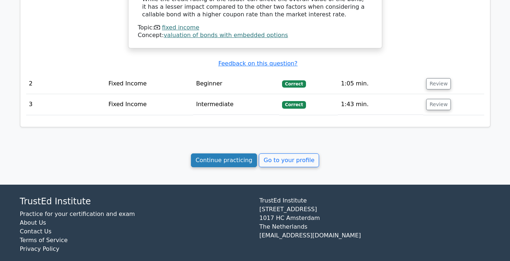 This screenshot has width=510, height=261. What do you see at coordinates (289, 160) in the screenshot?
I see `a: Go to your profile` at bounding box center [289, 160].